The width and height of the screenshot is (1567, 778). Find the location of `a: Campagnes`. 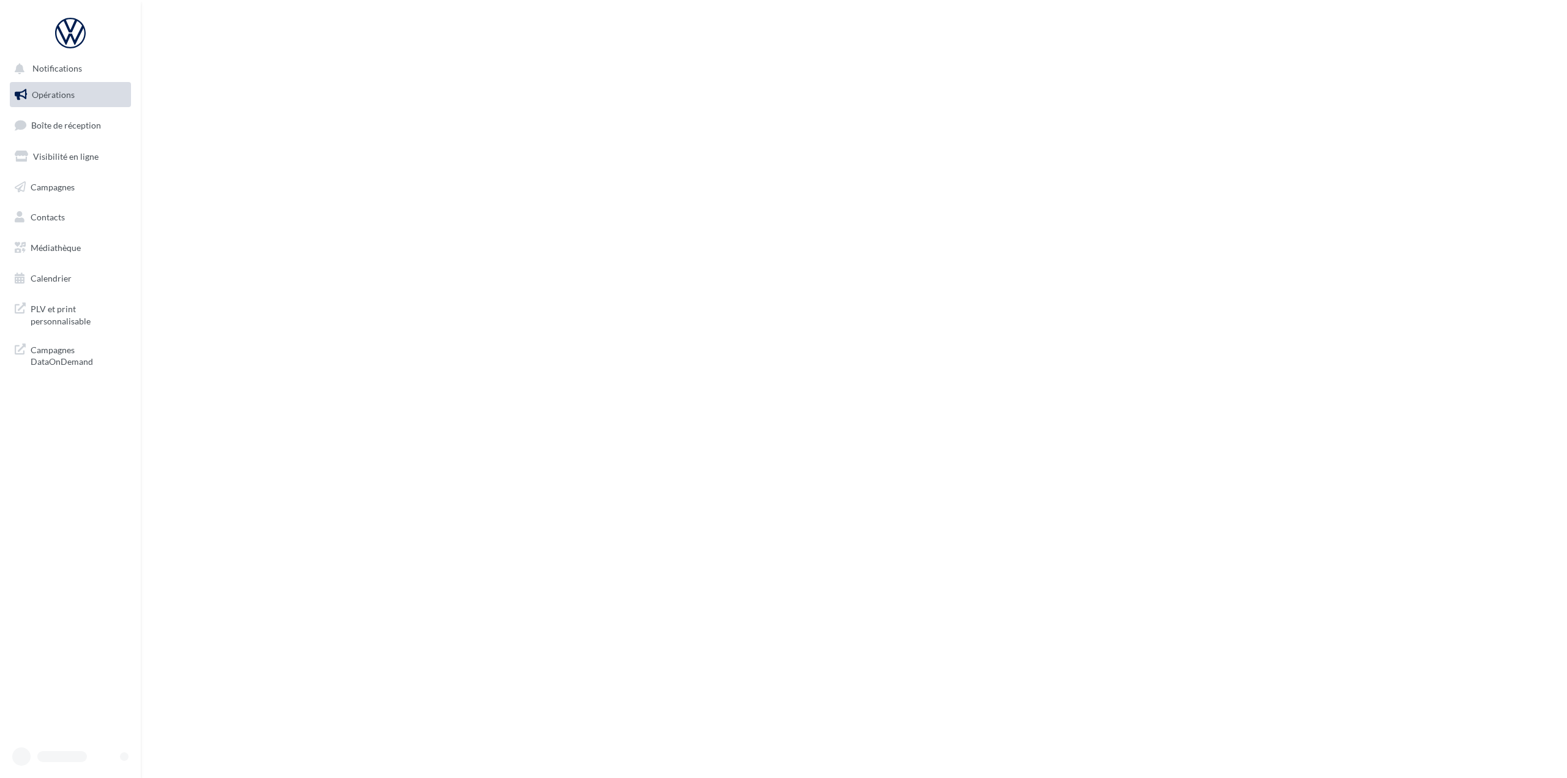

a: Campagnes is located at coordinates (70, 187).